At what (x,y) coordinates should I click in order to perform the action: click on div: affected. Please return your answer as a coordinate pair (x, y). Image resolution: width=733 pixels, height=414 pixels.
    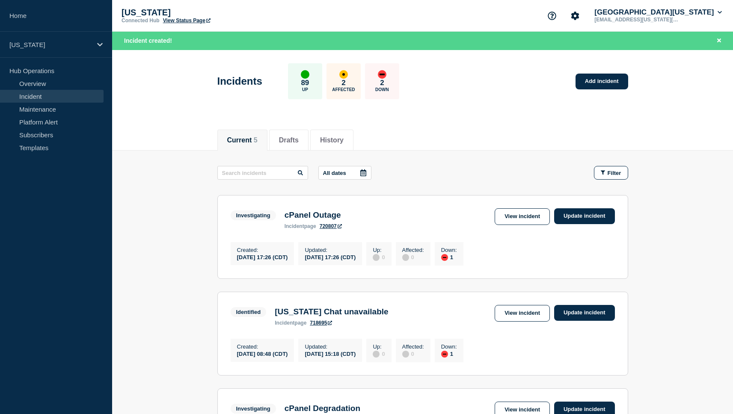
    Looking at the image, I should click on (344, 74).